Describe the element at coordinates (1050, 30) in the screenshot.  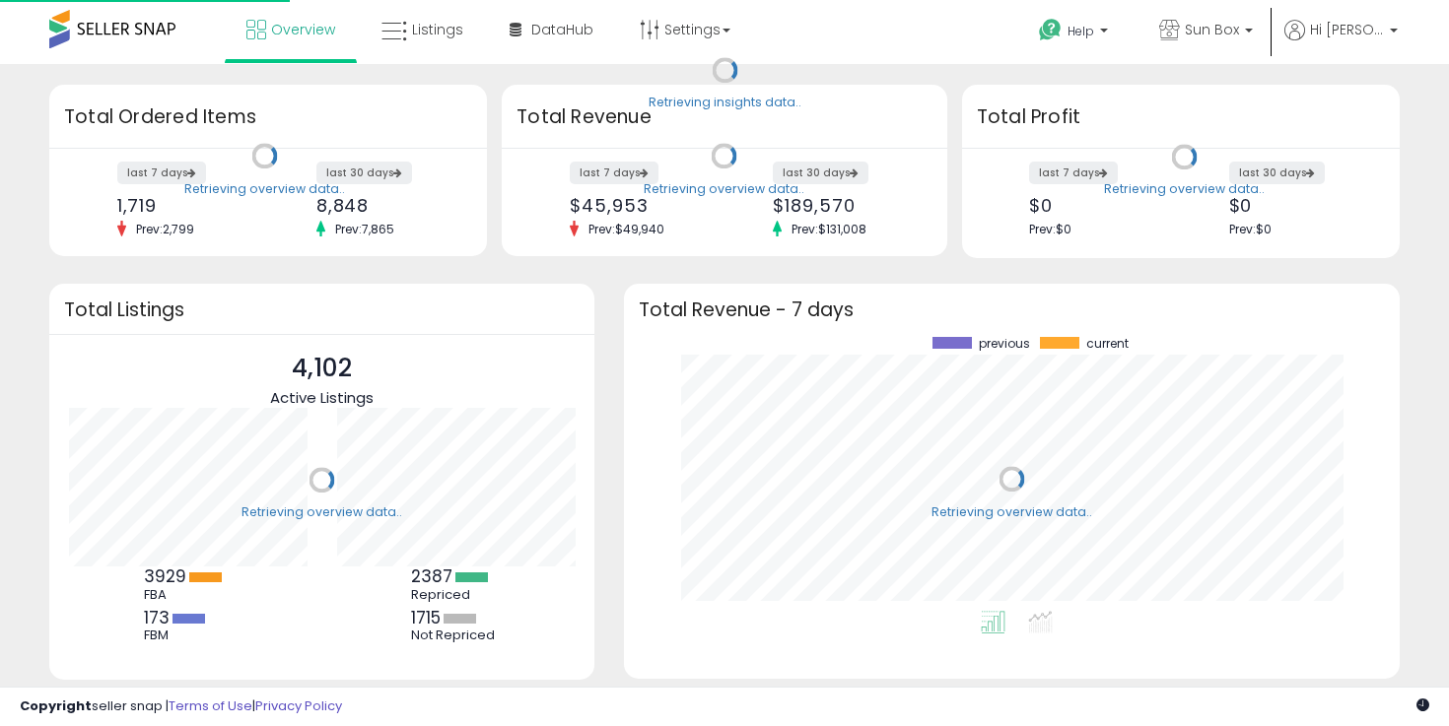
I see `i: Get Help` at that location.